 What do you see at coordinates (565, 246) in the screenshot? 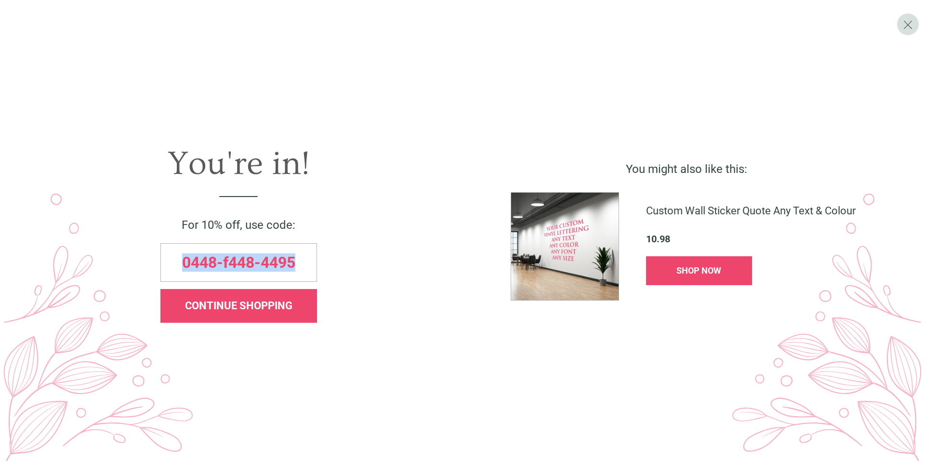
I see `img: %5BWS-74142-XS-F-DI_1754659053552.jpg` at bounding box center [565, 246].